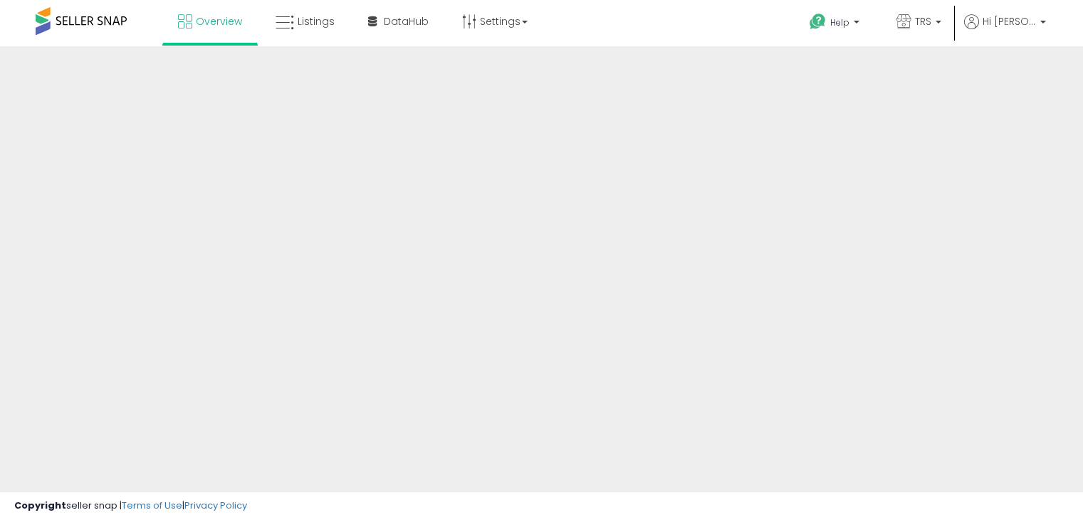 This screenshot has width=1083, height=520. Describe the element at coordinates (406, 21) in the screenshot. I see `span: DataHub` at that location.